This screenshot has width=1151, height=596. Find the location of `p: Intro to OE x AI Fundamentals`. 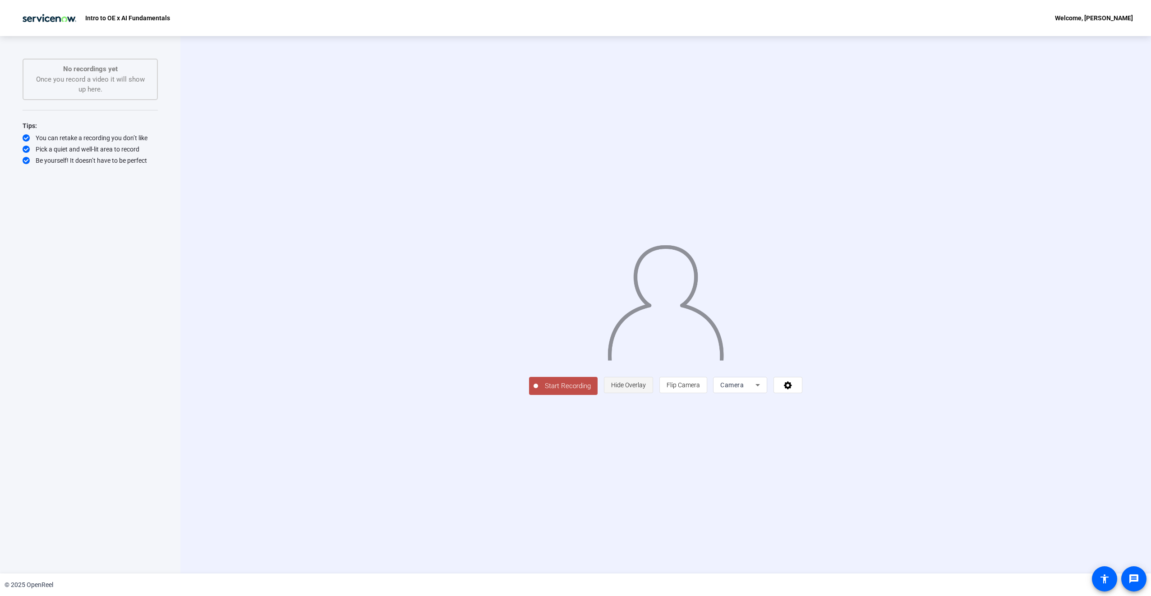

p: Intro to OE x AI Fundamentals is located at coordinates (128, 18).